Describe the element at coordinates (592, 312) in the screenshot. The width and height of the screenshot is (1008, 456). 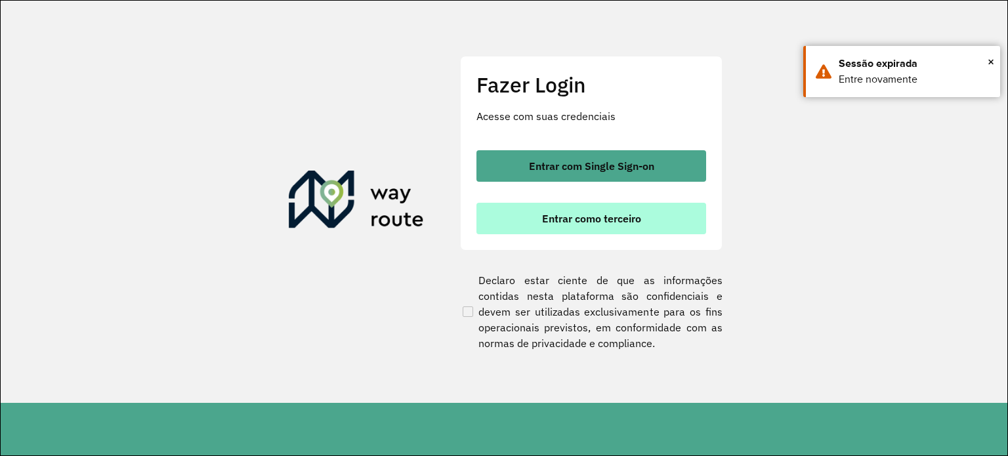
I see `label: Declaro estar ciente de que as informações contidas nesta plataforma são confidenciais e devem se...` at that location.